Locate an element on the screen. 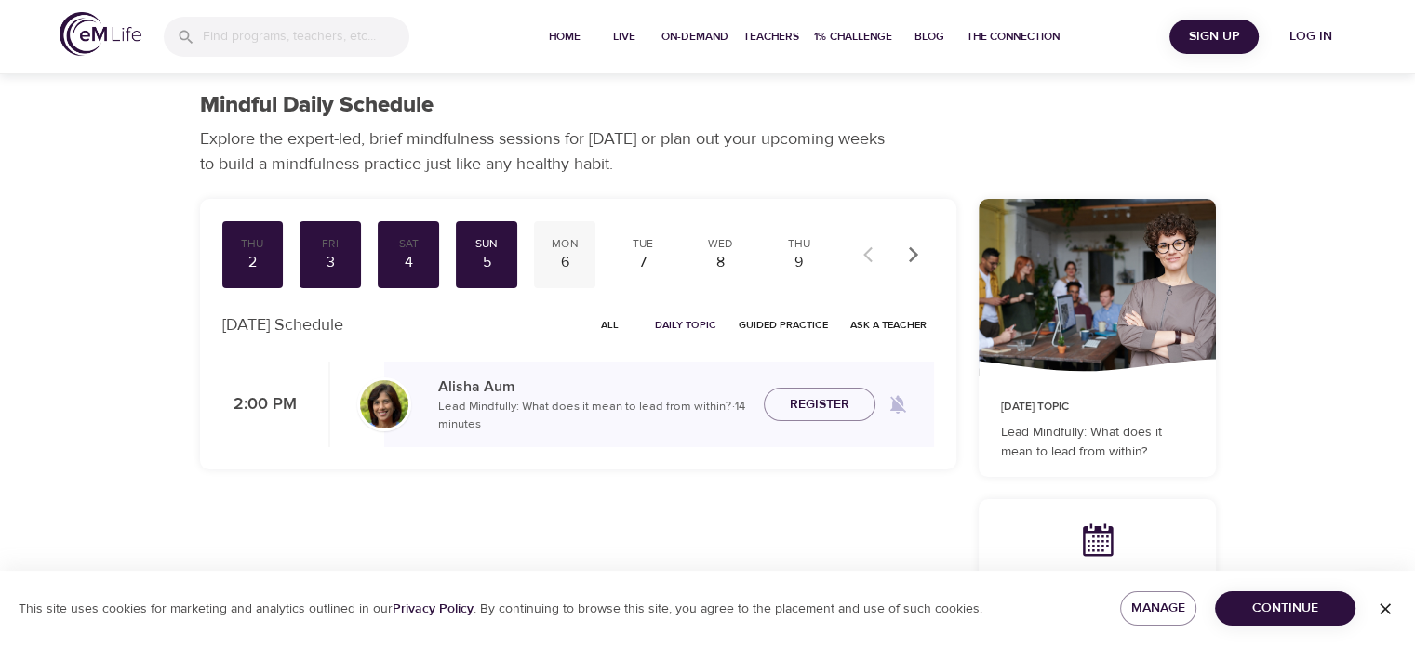 The width and height of the screenshot is (1415, 646). h1: Mindful Daily Schedule is located at coordinates (316, 105).